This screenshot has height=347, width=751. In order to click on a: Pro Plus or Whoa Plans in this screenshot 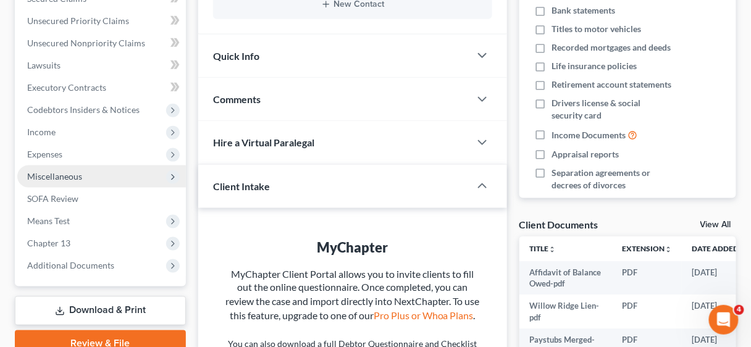, I will do `click(423, 315)`.